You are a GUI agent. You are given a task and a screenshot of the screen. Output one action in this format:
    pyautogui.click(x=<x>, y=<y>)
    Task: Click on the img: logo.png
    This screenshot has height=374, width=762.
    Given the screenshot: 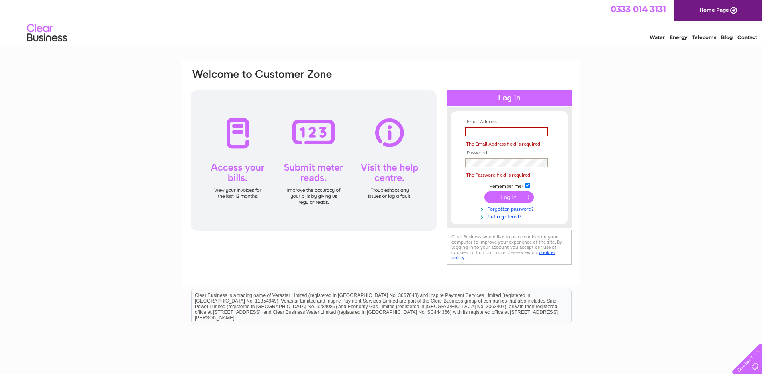 What is the action you would take?
    pyautogui.click(x=47, y=33)
    